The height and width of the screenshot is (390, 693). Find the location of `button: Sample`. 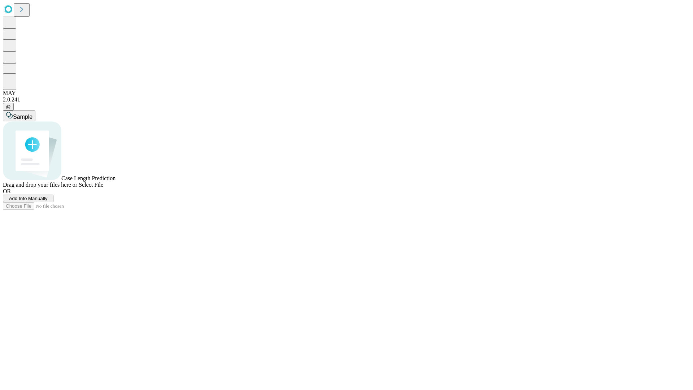

button: Sample is located at coordinates (19, 116).